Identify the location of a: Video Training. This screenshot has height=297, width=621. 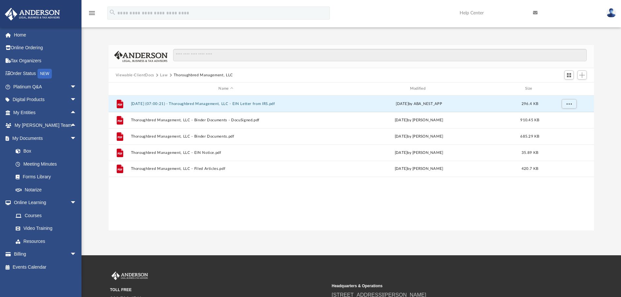
(44, 229).